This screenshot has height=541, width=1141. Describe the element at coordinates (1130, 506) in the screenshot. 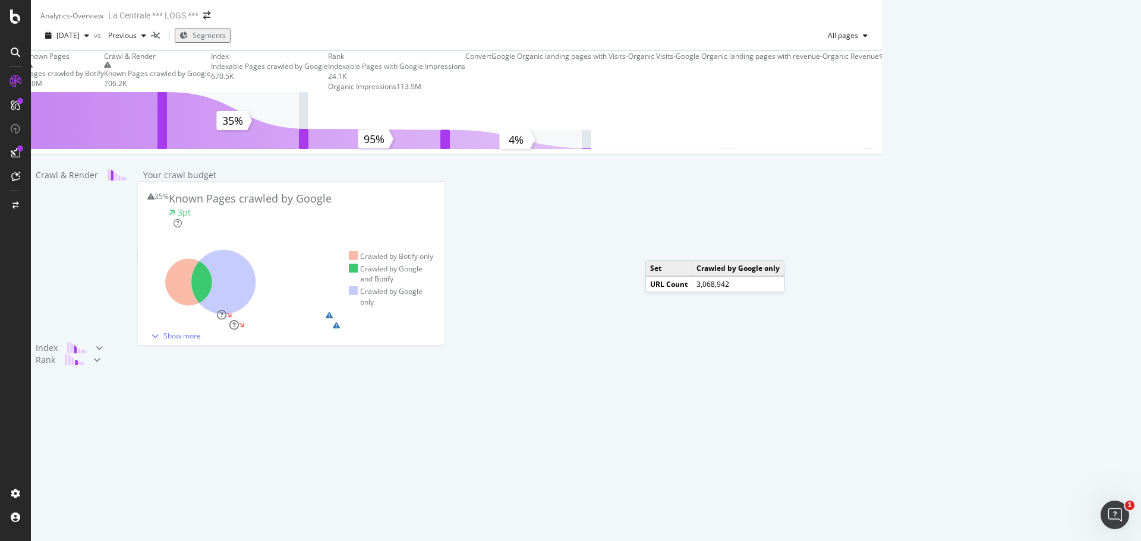

I see `span: 1` at that location.